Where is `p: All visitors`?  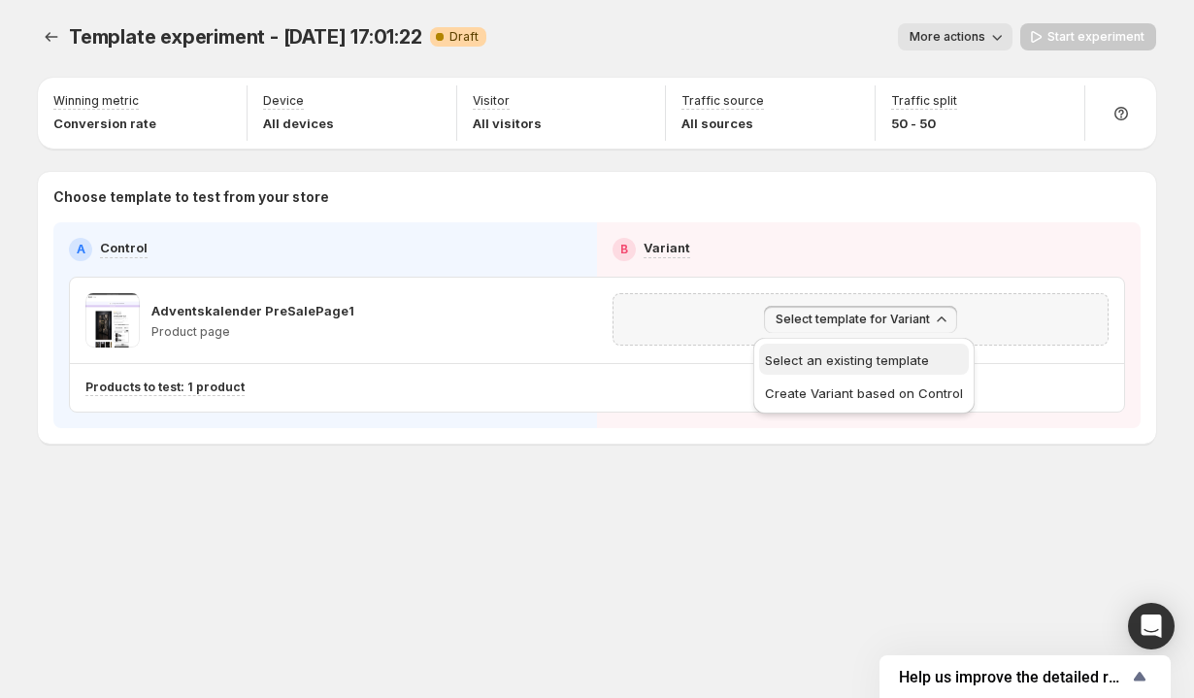
p: All visitors is located at coordinates (507, 123).